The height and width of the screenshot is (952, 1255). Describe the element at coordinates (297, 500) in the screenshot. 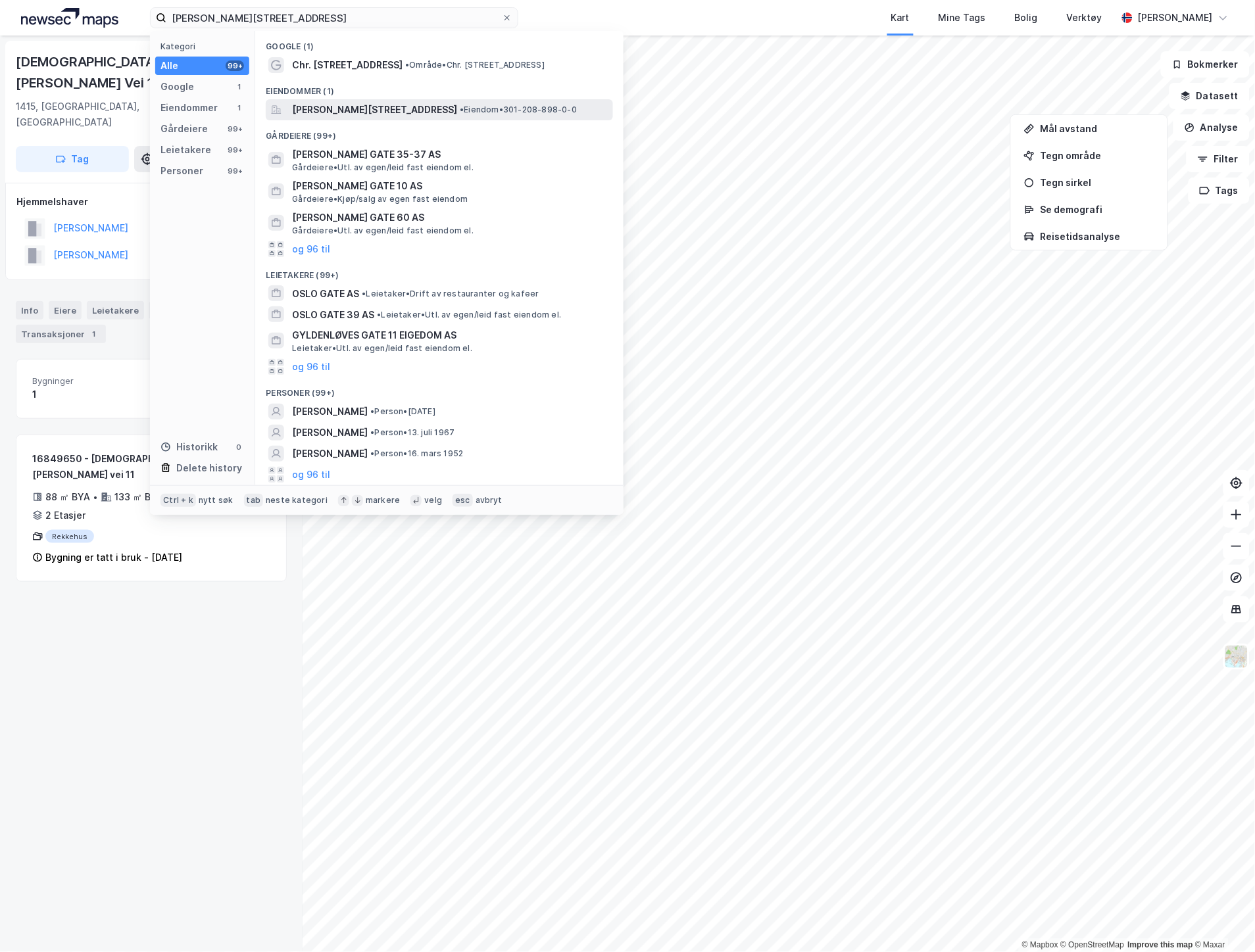

I see `div: neste kategori` at that location.